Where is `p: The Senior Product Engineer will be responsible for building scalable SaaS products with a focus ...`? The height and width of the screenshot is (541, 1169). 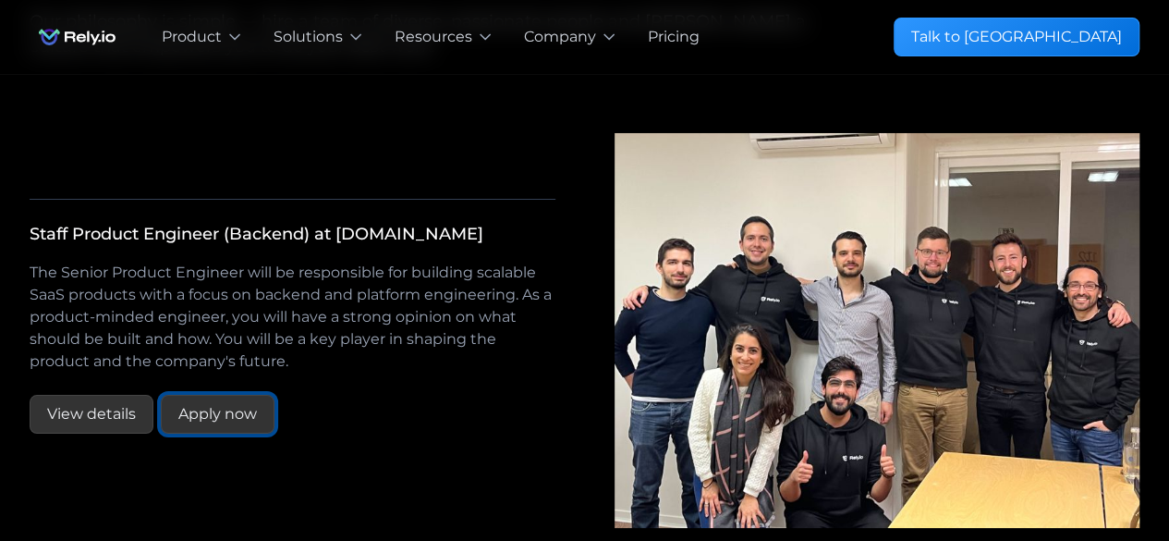
p: The Senior Product Engineer will be responsible for building scalable SaaS products with a focus ... is located at coordinates (292, 317).